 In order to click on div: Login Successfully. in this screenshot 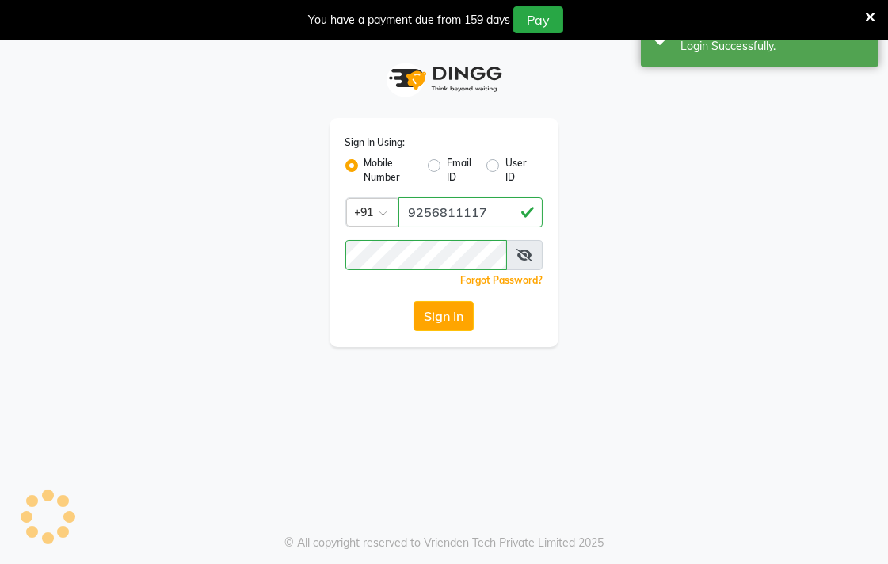, I will do `click(773, 46)`.